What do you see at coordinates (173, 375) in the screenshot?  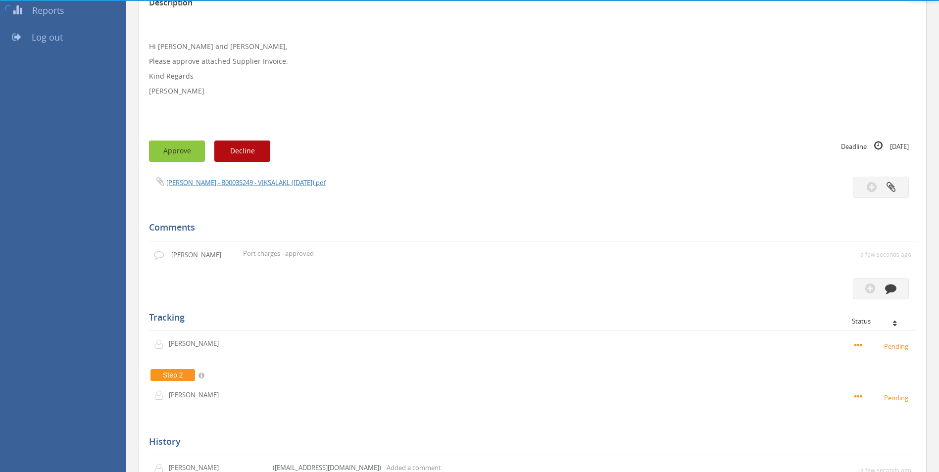 I see `span: Step 2` at bounding box center [173, 375].